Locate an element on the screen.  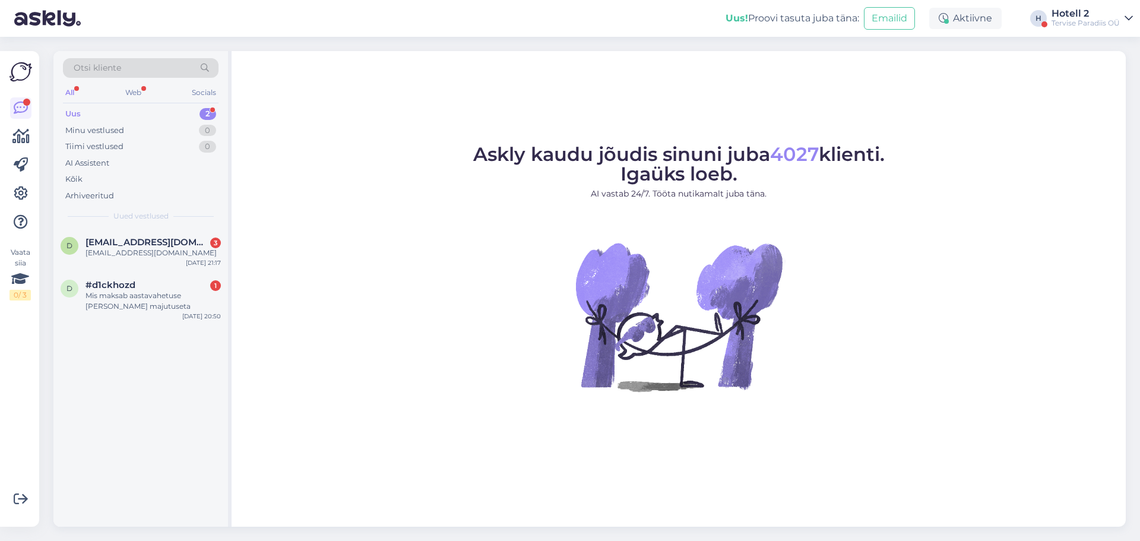
span: Otsi kliente is located at coordinates (97, 68).